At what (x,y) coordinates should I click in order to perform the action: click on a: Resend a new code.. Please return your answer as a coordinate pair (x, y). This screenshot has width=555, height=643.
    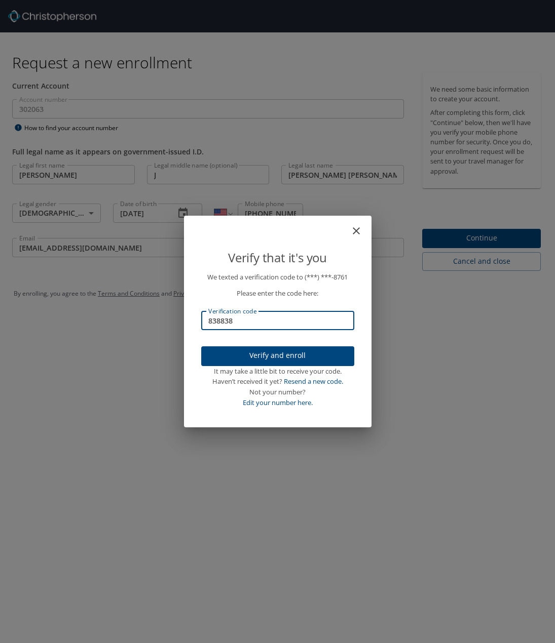
    Looking at the image, I should click on (313, 381).